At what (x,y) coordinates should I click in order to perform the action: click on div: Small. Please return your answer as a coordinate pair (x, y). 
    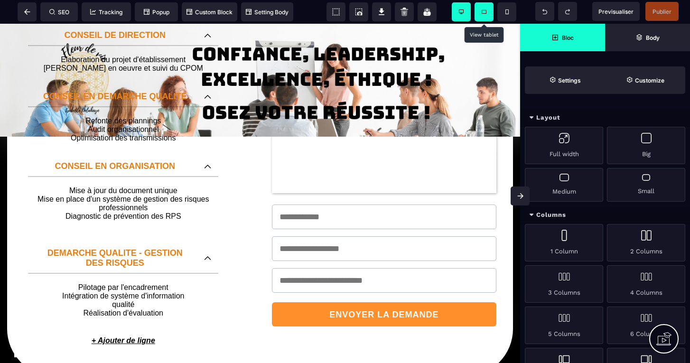
    Looking at the image, I should click on (646, 185).